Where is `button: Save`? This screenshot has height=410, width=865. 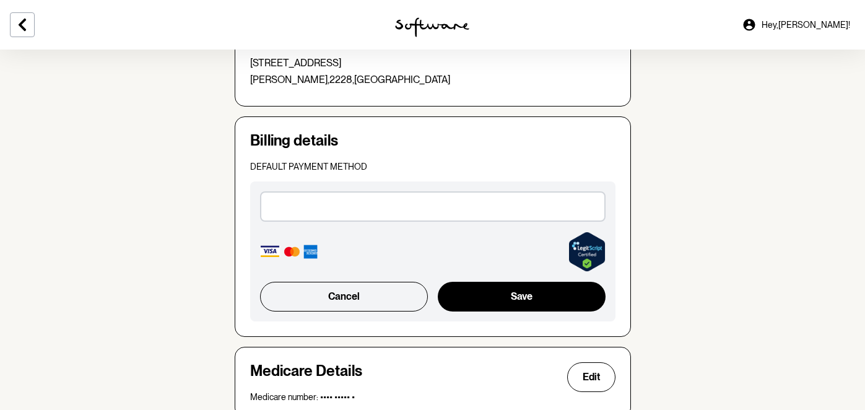
button: Save is located at coordinates (522, 297).